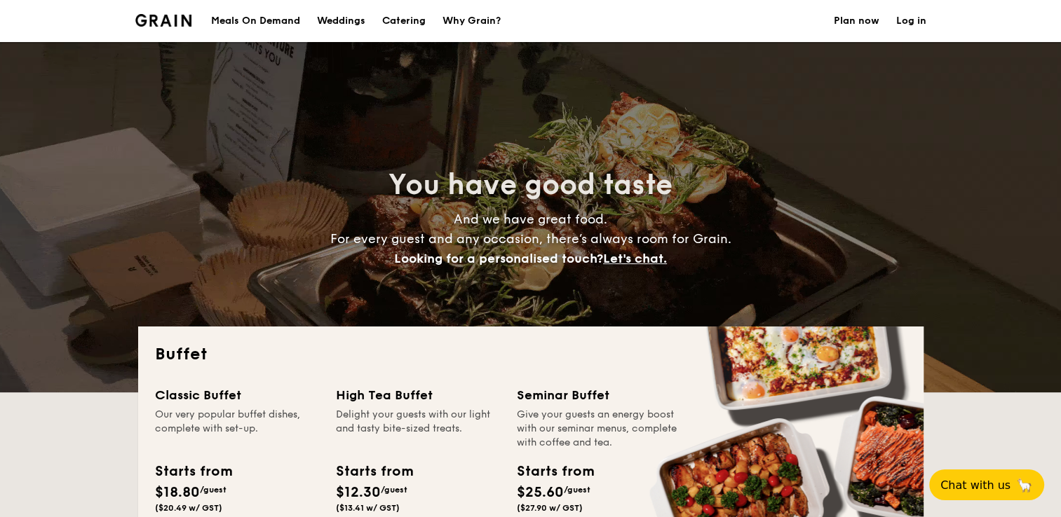 This screenshot has height=517, width=1061. What do you see at coordinates (237, 429) in the screenshot?
I see `div: Our very popular buffet dishes, complete with set-up.` at bounding box center [237, 429].